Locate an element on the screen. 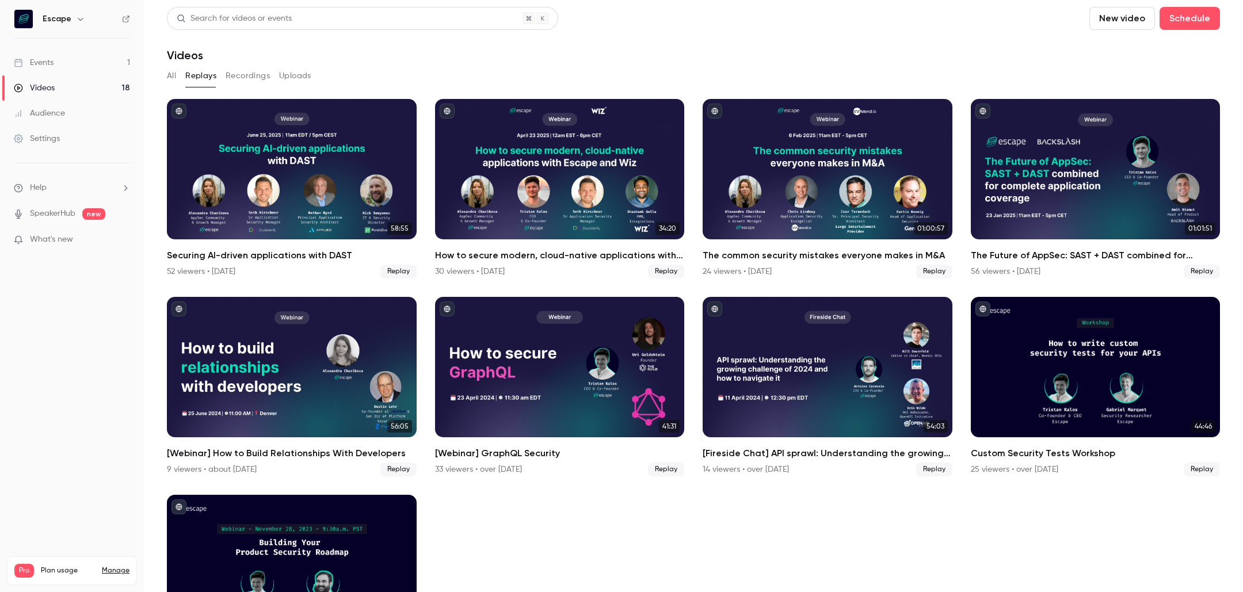  a: SpeakerHub is located at coordinates (52, 213).